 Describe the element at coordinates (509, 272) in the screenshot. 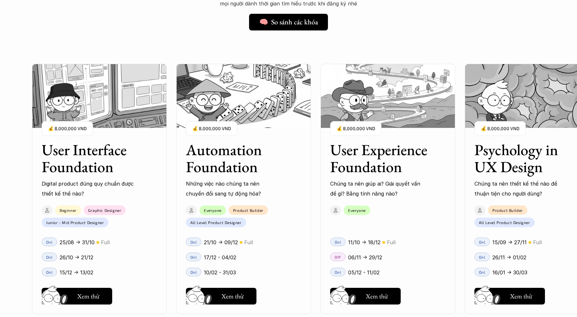

I see `p: 16/01 -> 30/03` at that location.